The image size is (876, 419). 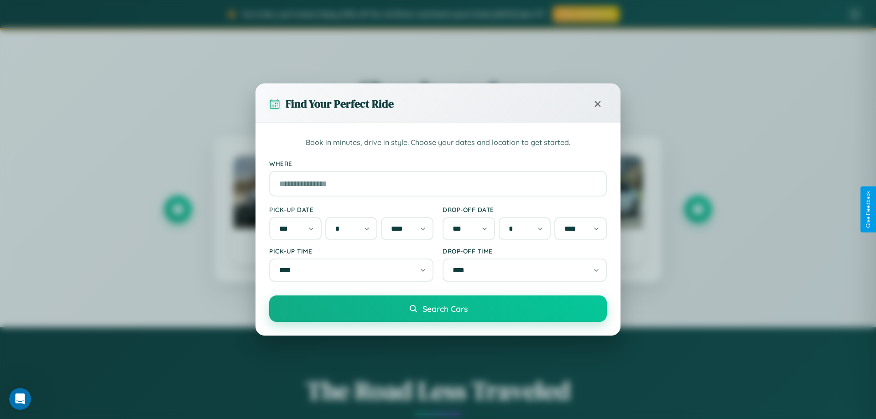 What do you see at coordinates (438, 163) in the screenshot?
I see `label: Where` at bounding box center [438, 163].